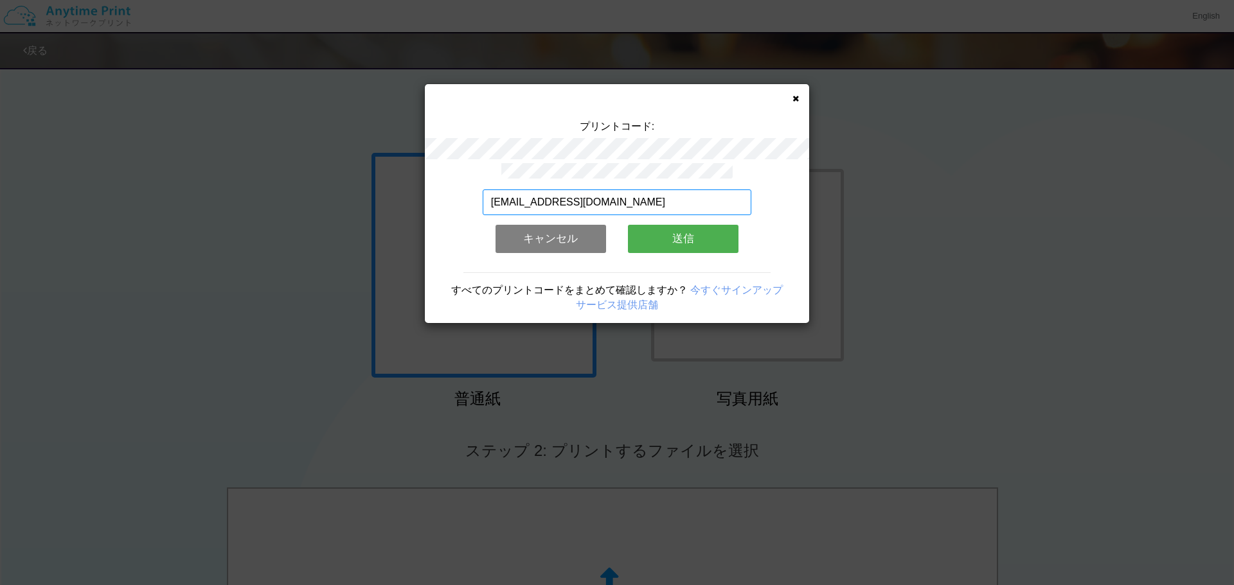  What do you see at coordinates (617, 202) in the screenshot?
I see `input: メールアドレス` at bounding box center [617, 202].